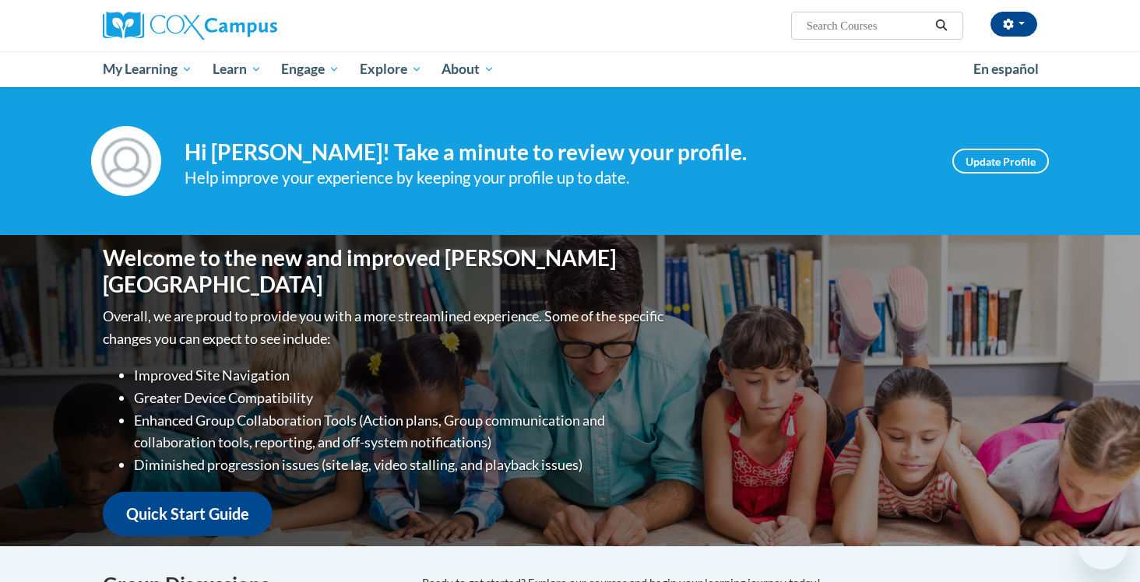 This screenshot has width=1140, height=582. I want to click on span: My Learning, so click(147, 69).